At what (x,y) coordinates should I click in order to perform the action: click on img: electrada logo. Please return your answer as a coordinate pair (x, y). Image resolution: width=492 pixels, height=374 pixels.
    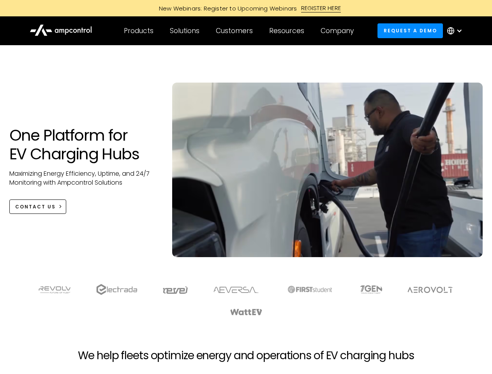
    Looking at the image, I should click on (117, 290).